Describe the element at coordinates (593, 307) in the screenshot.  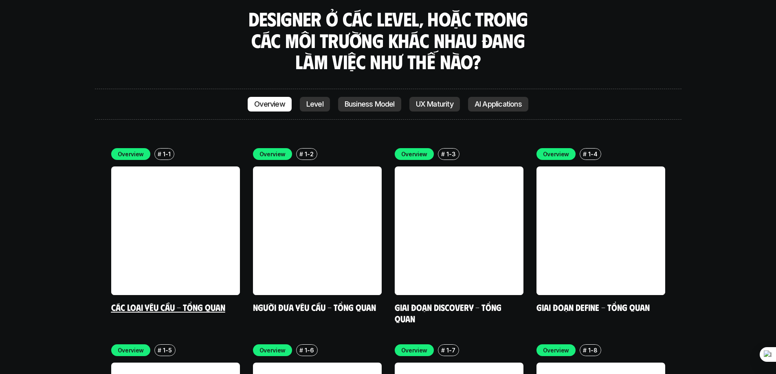
I see `a: Giai đoạn Define - Tổng quan` at that location.